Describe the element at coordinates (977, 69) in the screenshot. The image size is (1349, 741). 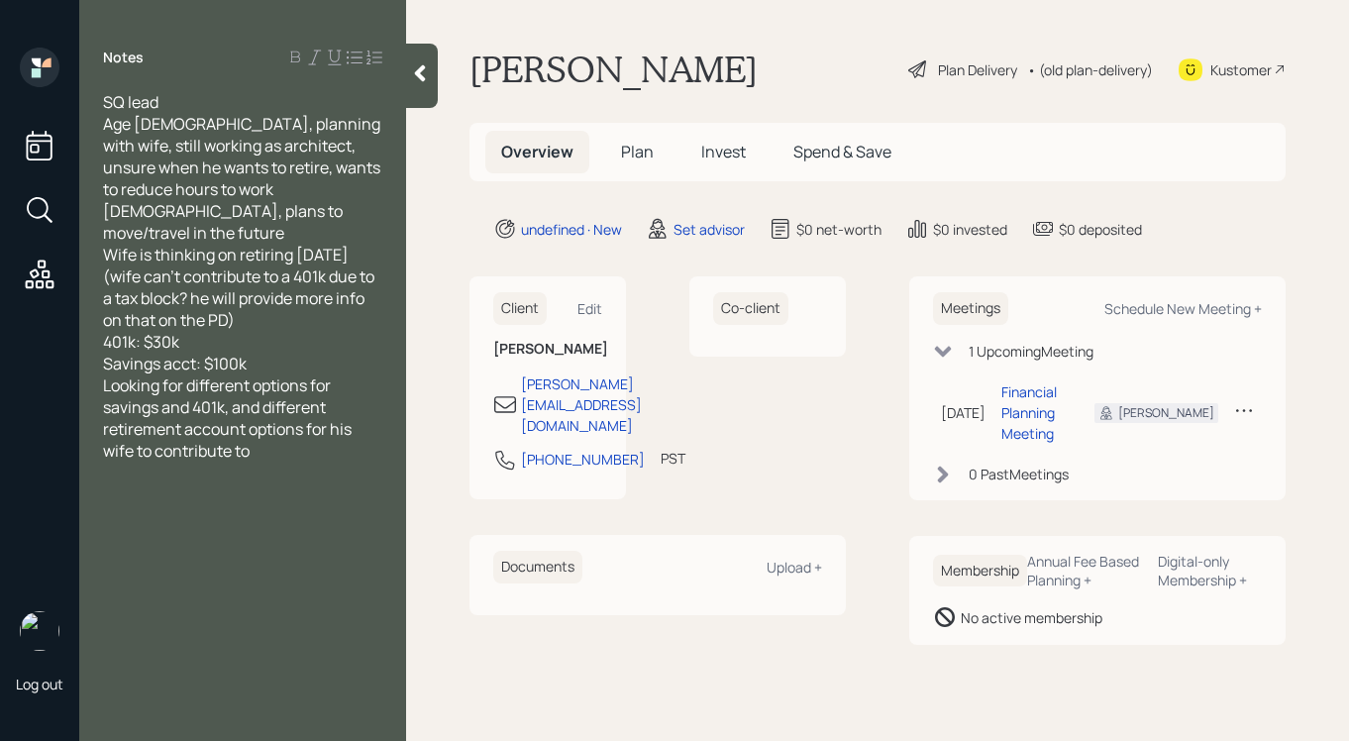
I see `div: Plan Delivery` at that location.